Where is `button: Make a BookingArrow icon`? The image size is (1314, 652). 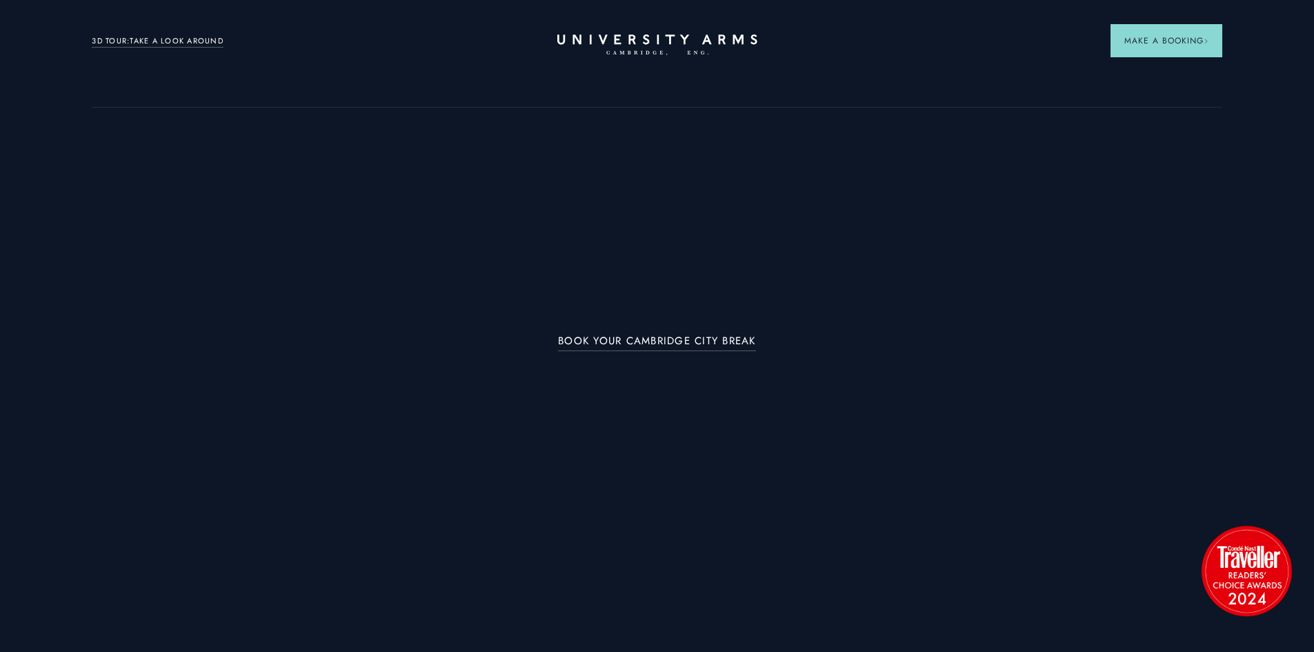
button: Make a BookingArrow icon is located at coordinates (1167, 41).